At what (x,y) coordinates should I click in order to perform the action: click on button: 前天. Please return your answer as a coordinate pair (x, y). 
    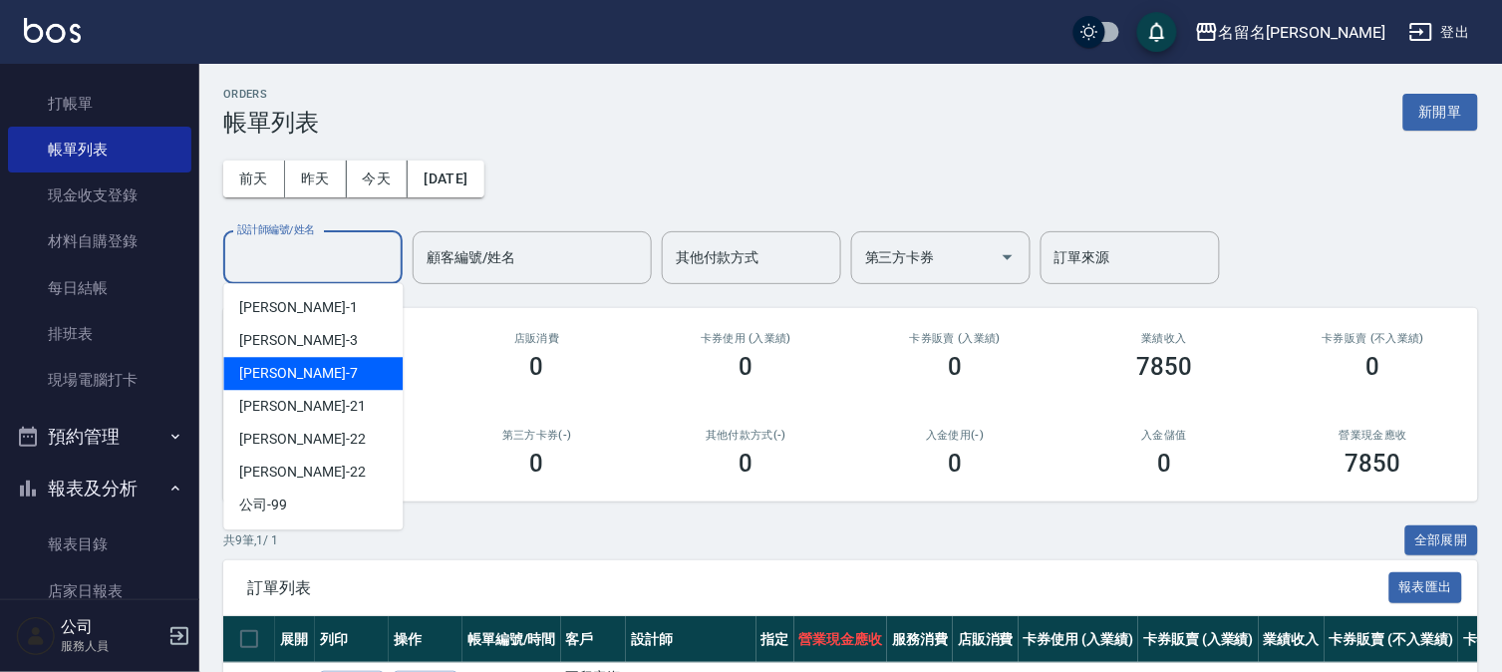
    Looking at the image, I should click on (254, 178).